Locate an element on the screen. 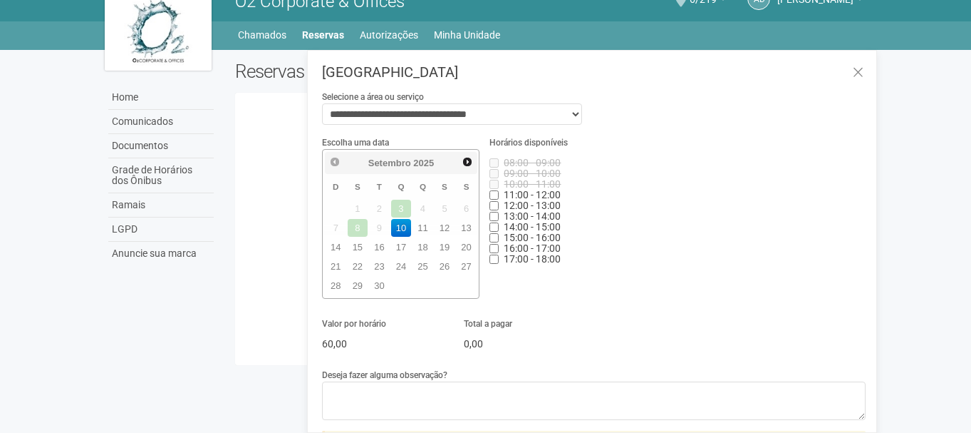  a: 19 is located at coordinates (445, 247).